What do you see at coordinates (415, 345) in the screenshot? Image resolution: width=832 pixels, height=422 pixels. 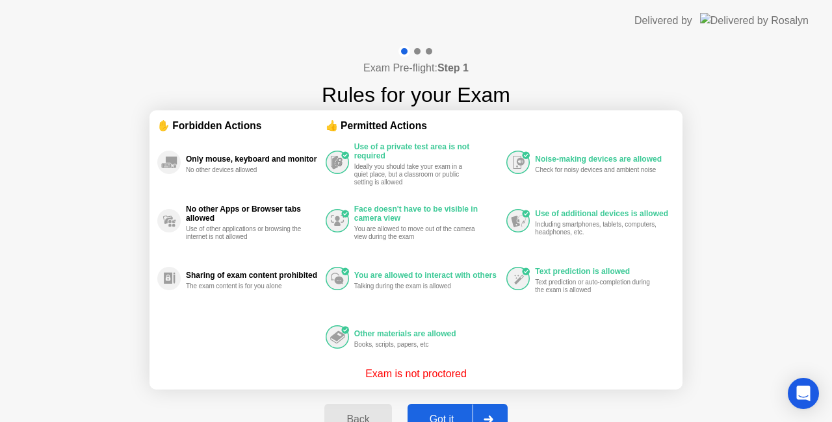 I see `div: Books, scripts, papers, etc` at bounding box center [415, 345].